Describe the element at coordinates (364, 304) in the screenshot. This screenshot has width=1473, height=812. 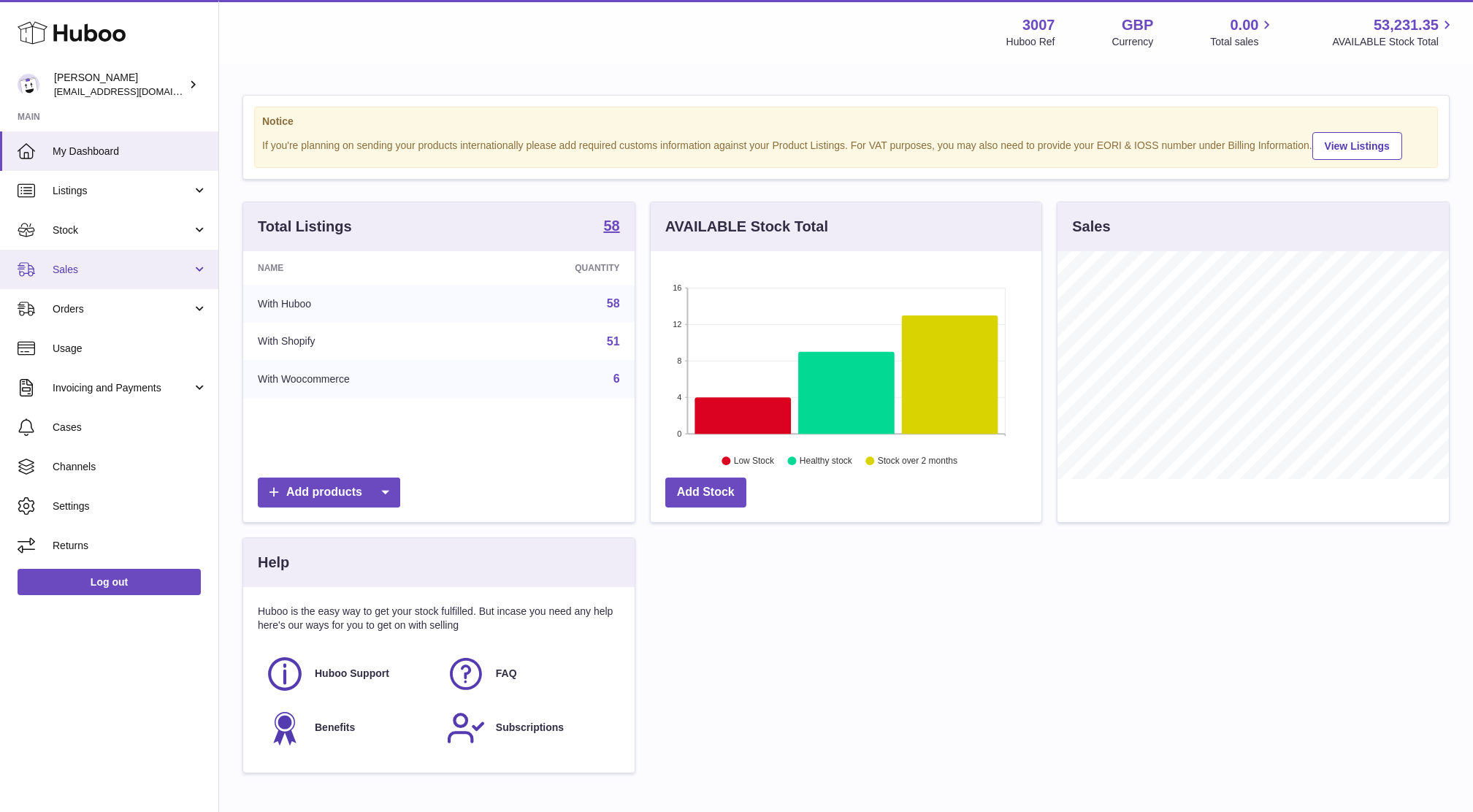
I see `td: With Huboo` at that location.